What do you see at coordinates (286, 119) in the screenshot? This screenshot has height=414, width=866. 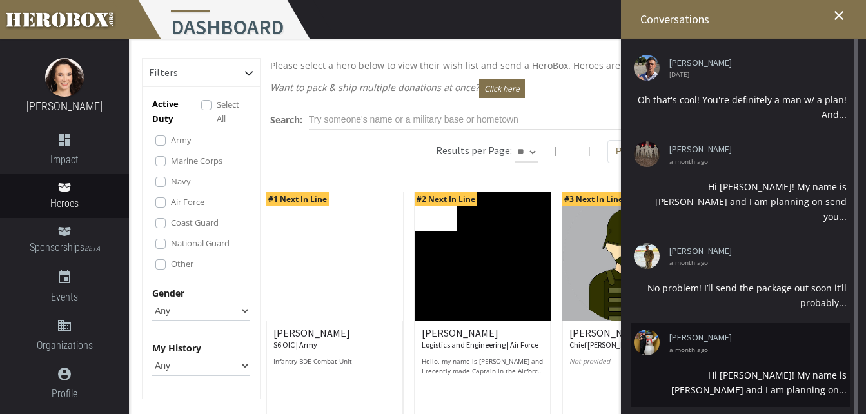 I see `label: Search:` at bounding box center [286, 119].